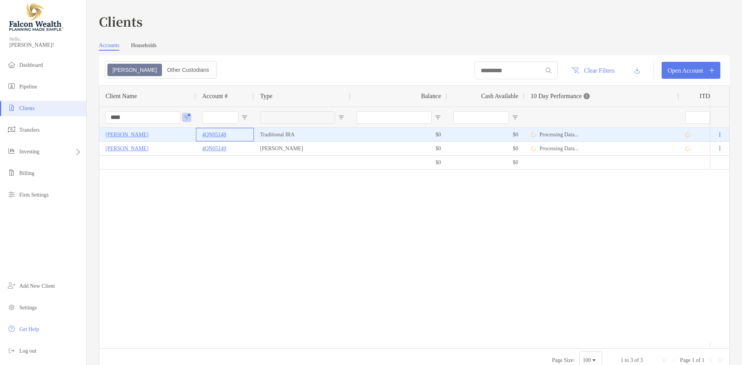 This screenshot has height=365, width=742. Describe the element at coordinates (593, 70) in the screenshot. I see `button: Clear Filters` at that location.